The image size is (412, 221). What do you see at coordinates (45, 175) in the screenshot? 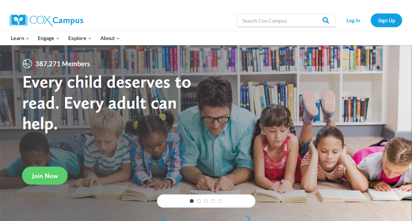
I see `a: Join Now` at bounding box center [45, 175].